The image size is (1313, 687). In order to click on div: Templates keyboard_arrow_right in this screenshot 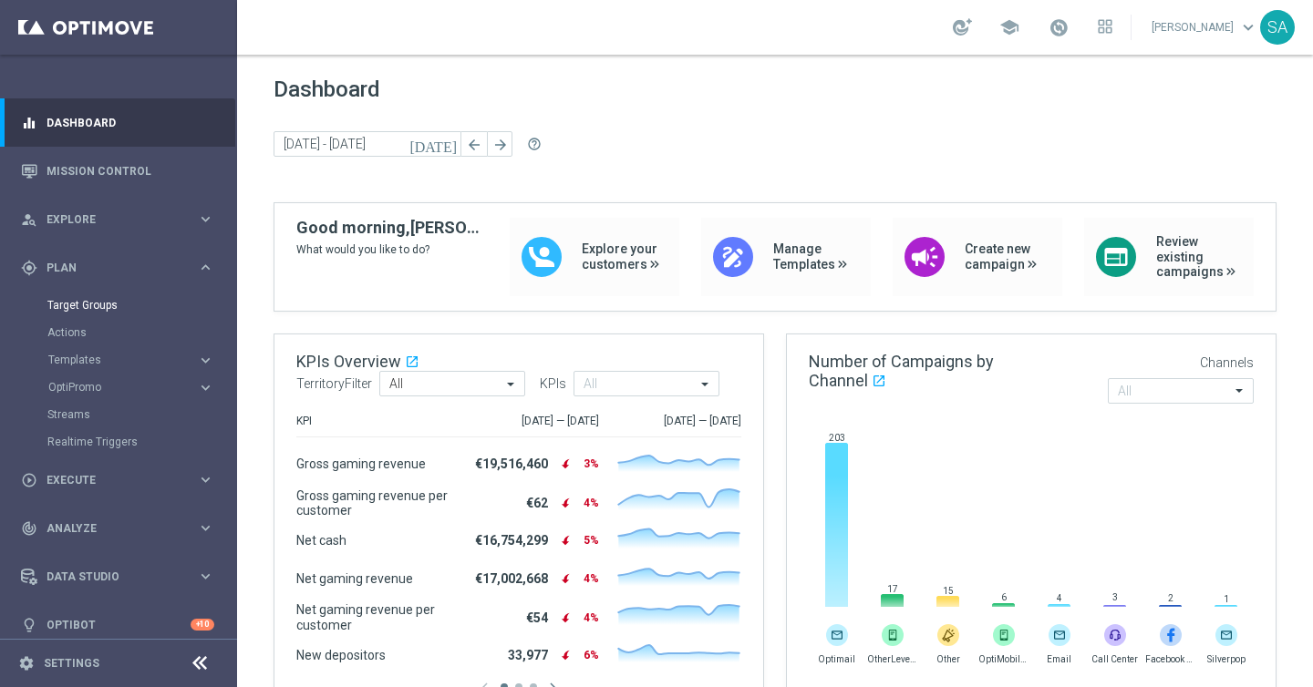, I will do `click(131, 360)`.